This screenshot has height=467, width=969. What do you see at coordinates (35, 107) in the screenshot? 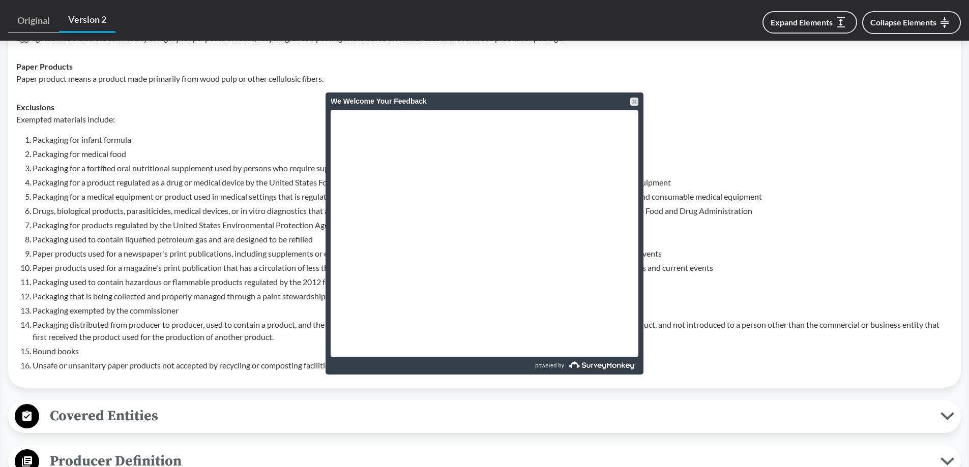
I see `strong: Exclusions` at bounding box center [35, 107].